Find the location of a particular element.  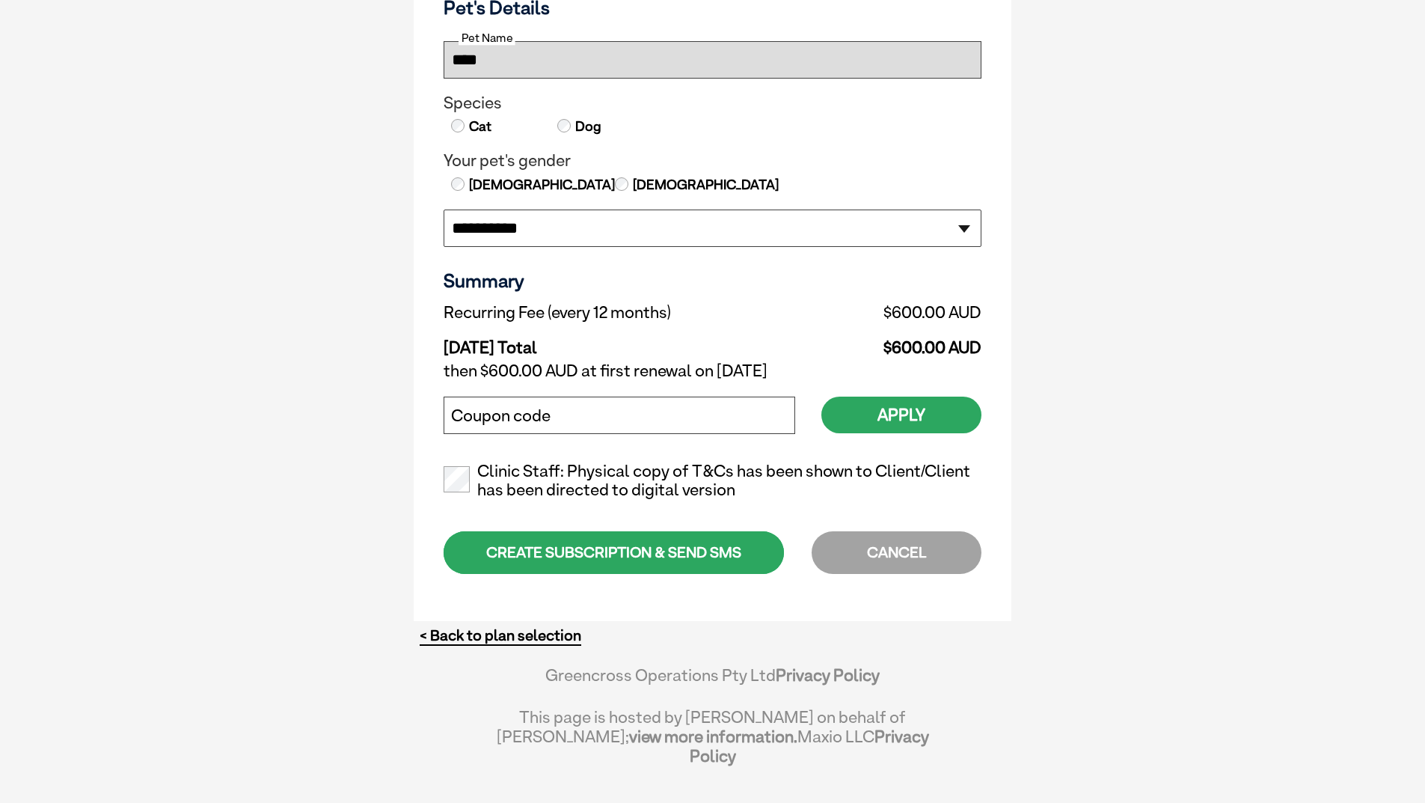

label: Coupon code is located at coordinates (500, 416).